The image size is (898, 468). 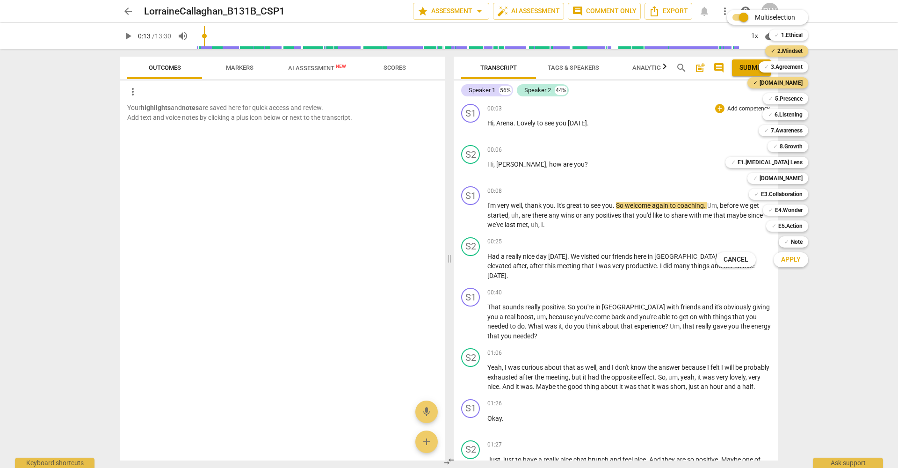 What do you see at coordinates (792, 35) in the screenshot?
I see `b: 1.Ethical` at bounding box center [792, 35].